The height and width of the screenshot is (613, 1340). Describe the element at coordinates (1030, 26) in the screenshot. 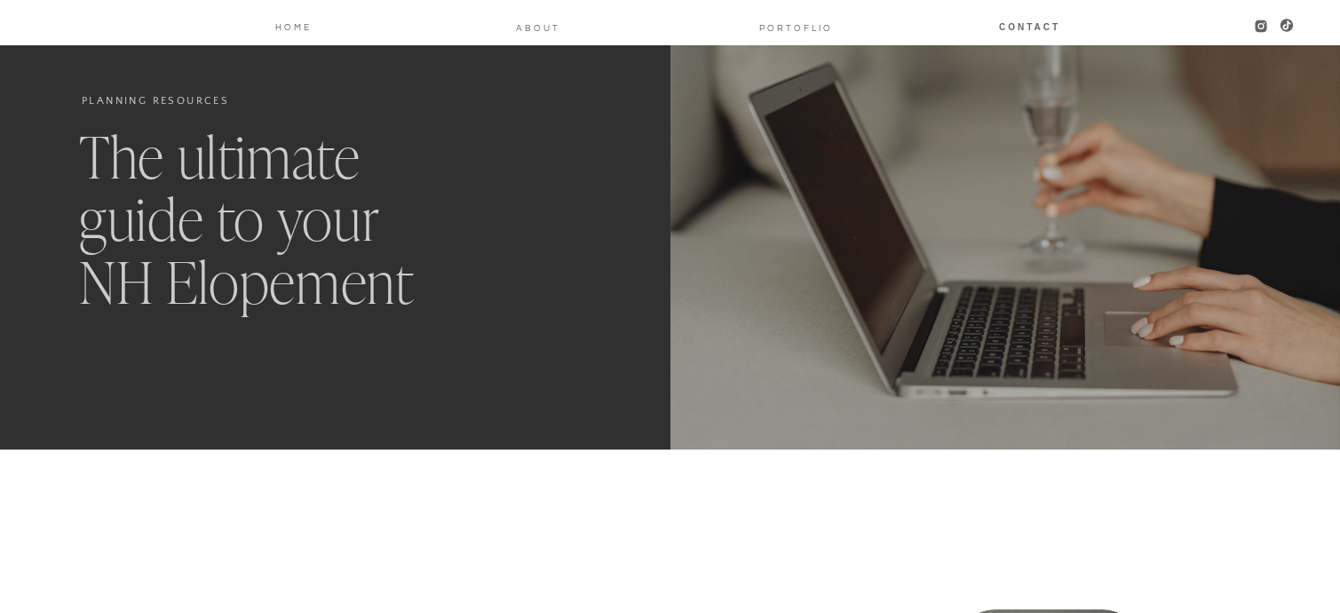

I see `a: Contact` at that location.